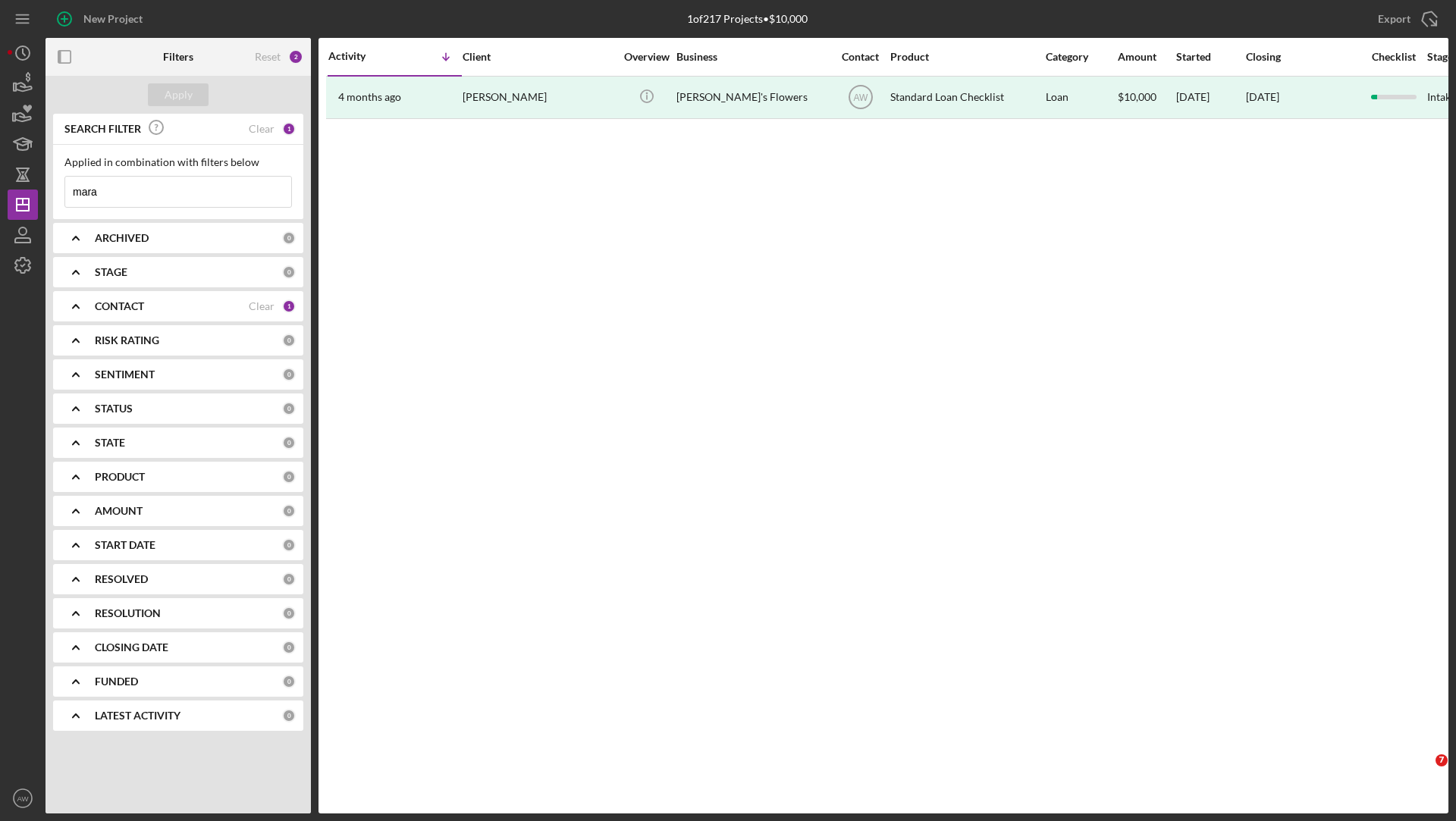 The height and width of the screenshot is (821, 1456). Describe the element at coordinates (178, 95) in the screenshot. I see `button: Apply` at that location.